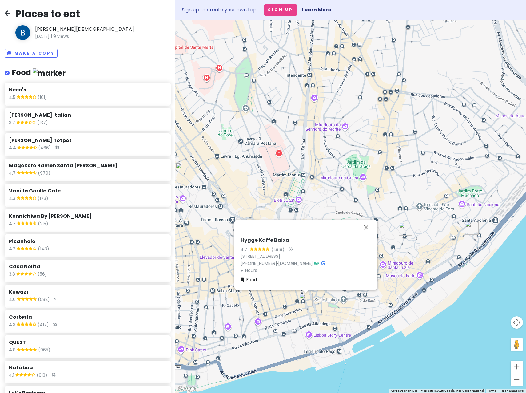  Describe the element at coordinates (43, 325) in the screenshot. I see `span: (417)` at that location.